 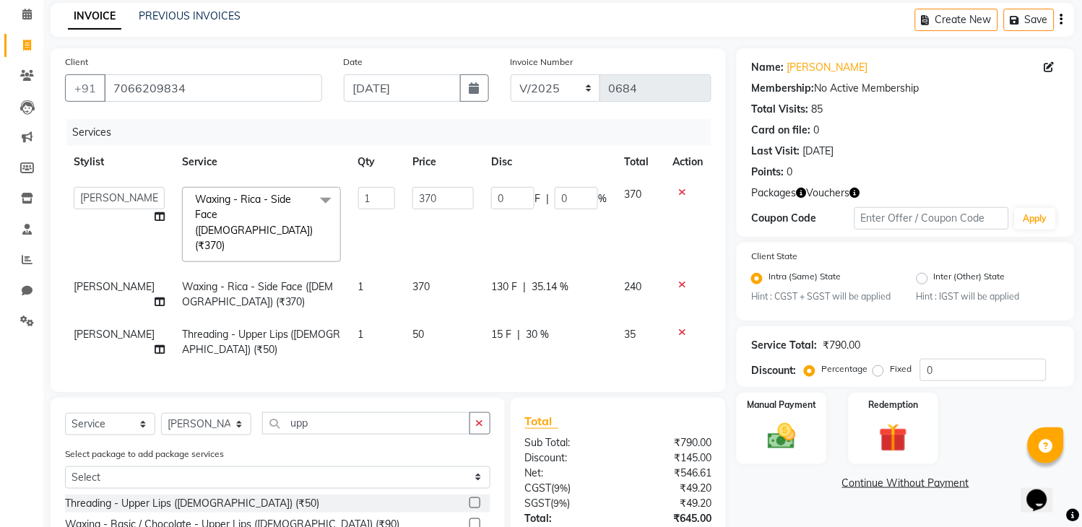 What do you see at coordinates (767, 172) in the screenshot?
I see `div: Points:` at bounding box center [767, 172].